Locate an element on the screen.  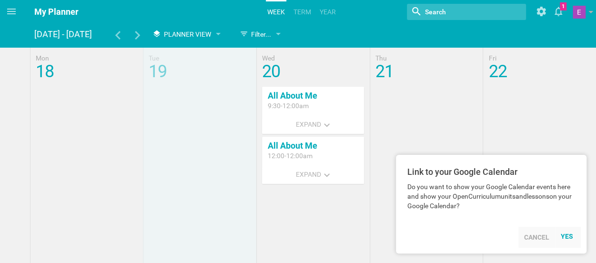
div: 12:00 - 12:00am is located at coordinates (313, 156).